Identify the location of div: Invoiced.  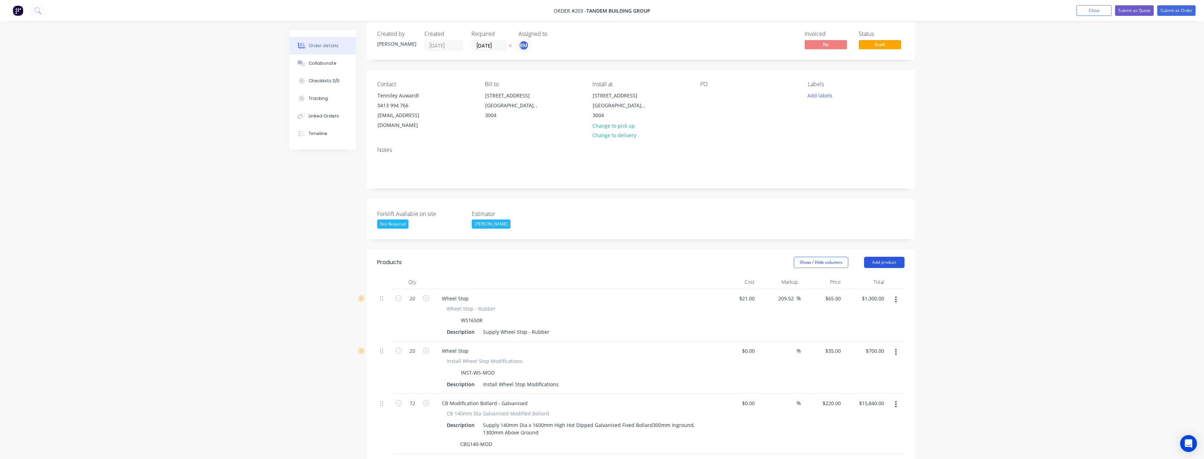
(827, 34).